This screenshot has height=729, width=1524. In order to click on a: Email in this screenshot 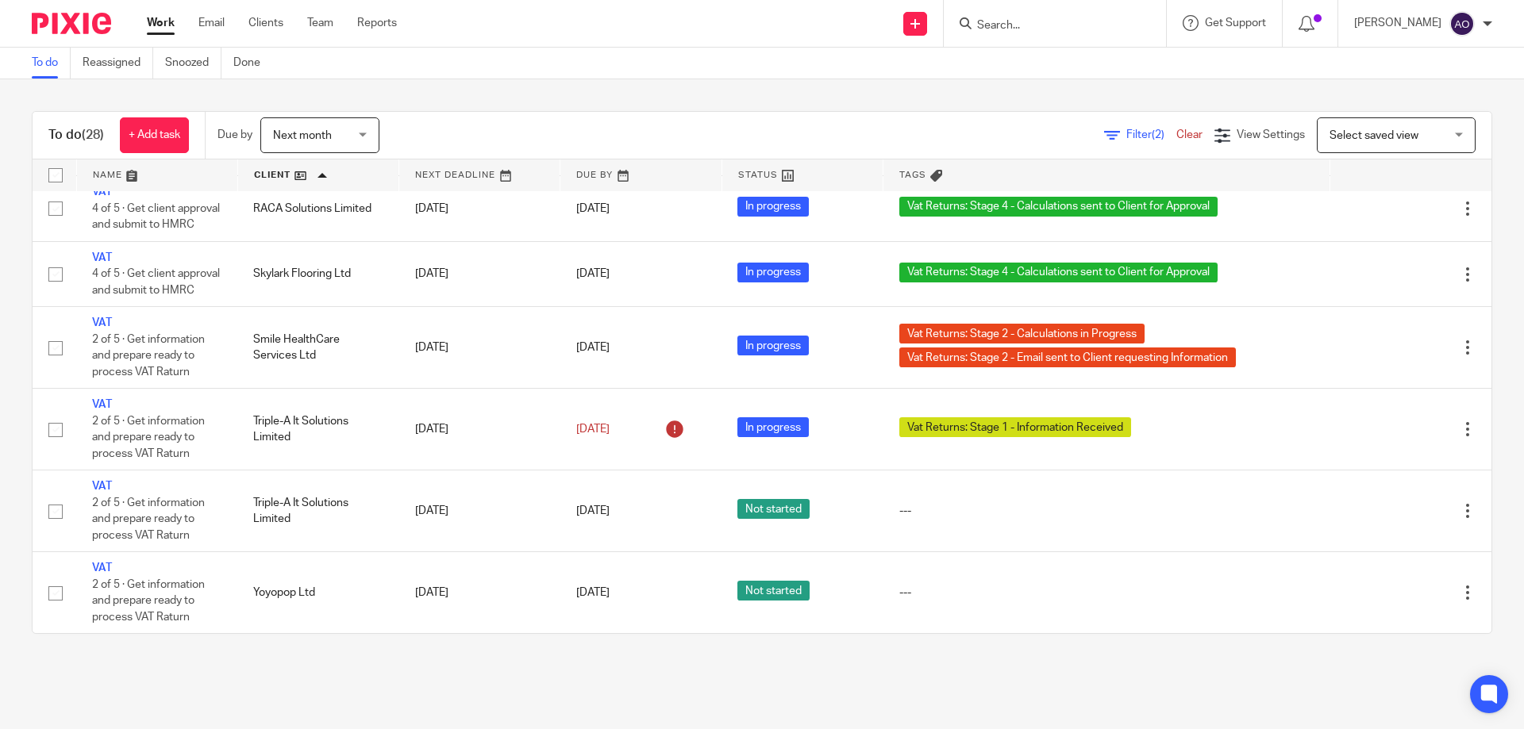, I will do `click(211, 23)`.